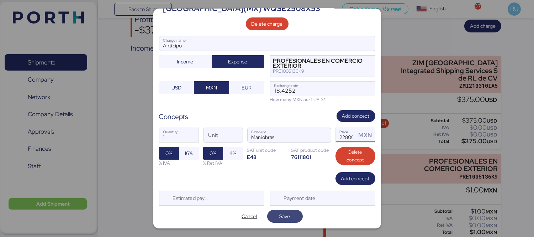 This screenshot has height=237, width=534. Describe the element at coordinates (312, 150) in the screenshot. I see `div: SAT product code` at that location.